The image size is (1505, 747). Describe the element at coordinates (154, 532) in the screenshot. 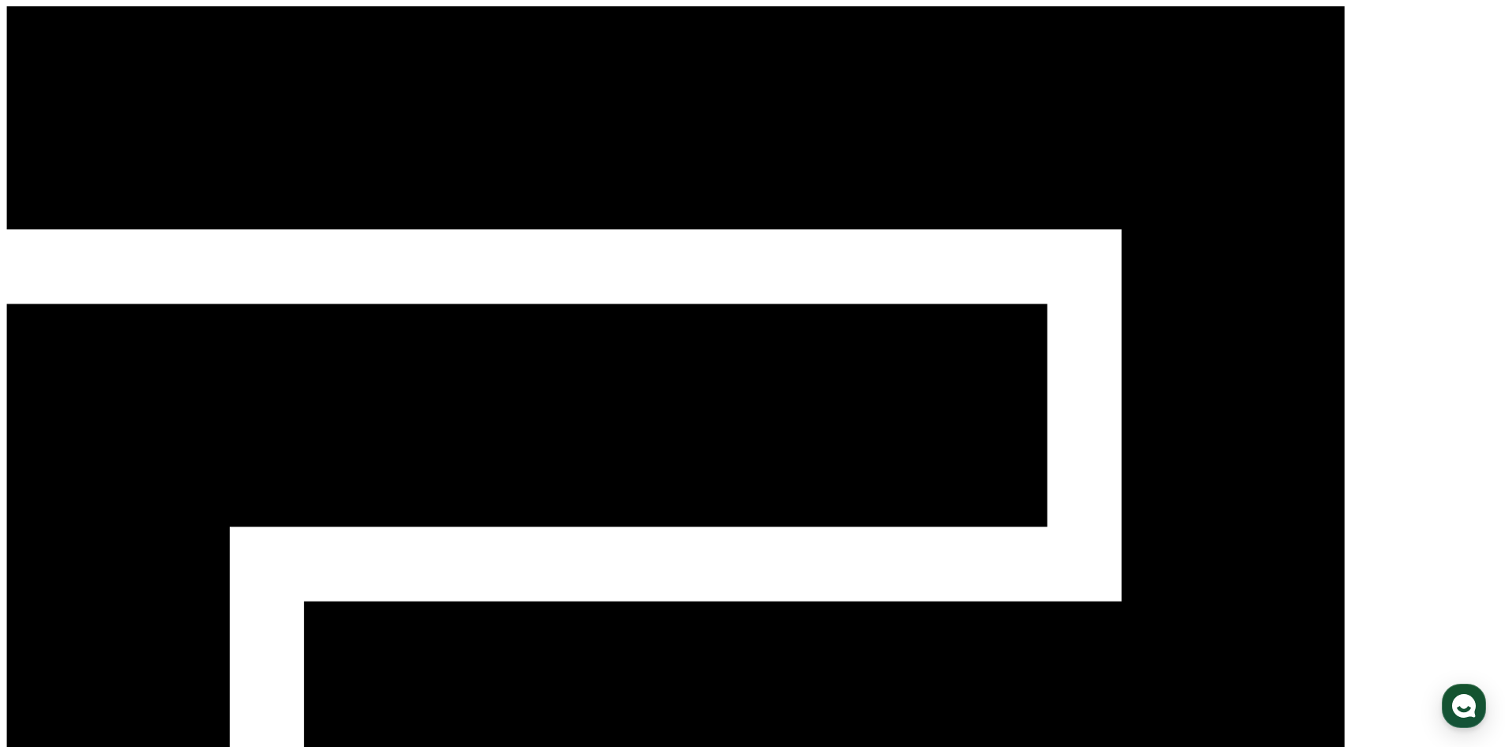

I see `span: 대화` at that location.